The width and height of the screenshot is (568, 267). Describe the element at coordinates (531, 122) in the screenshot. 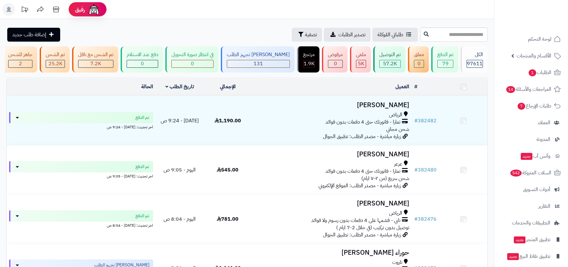

I see `a: العملاء` at that location.